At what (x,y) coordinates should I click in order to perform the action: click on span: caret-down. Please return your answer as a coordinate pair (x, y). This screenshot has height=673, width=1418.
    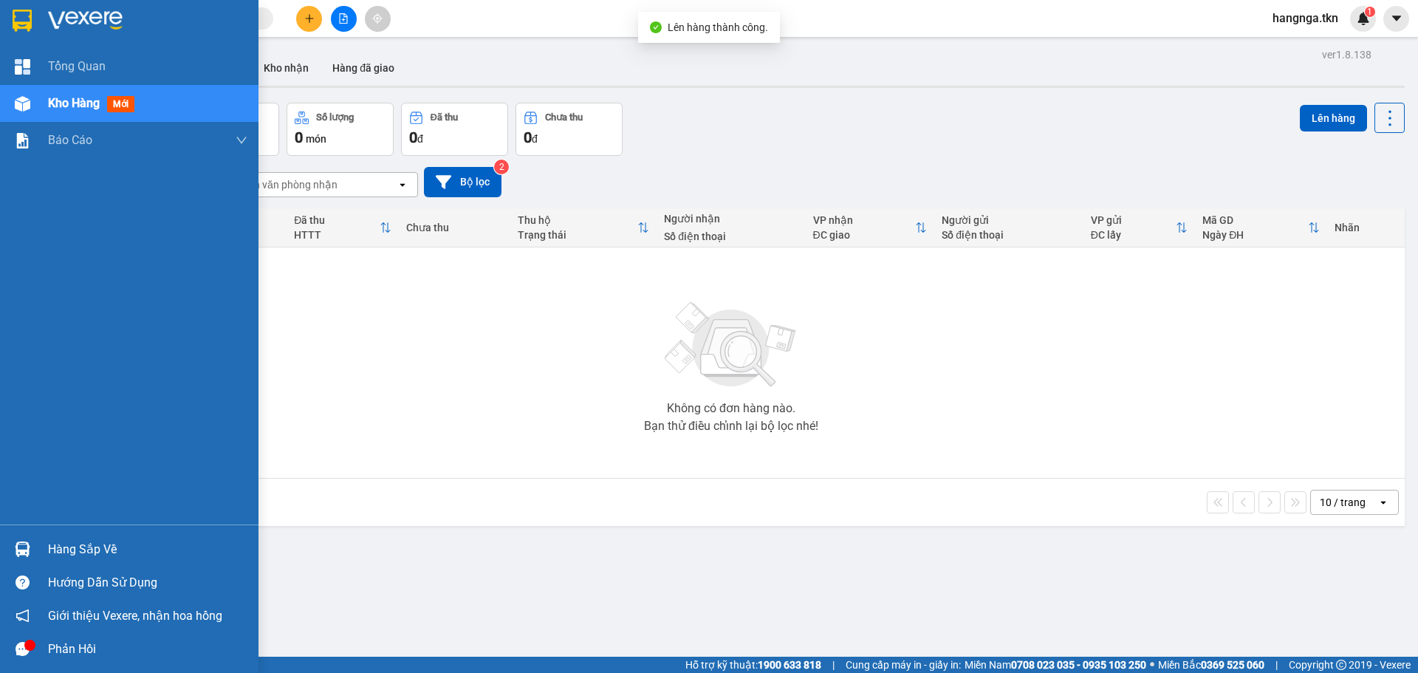
    Looking at the image, I should click on (1397, 18).